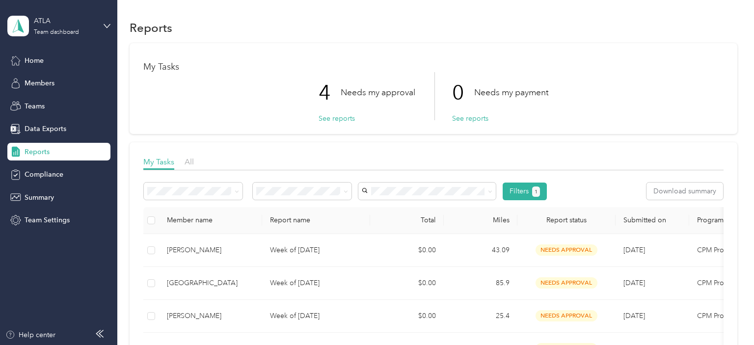 This screenshot has width=754, height=345. Describe the element at coordinates (480, 220) in the screenshot. I see `div: Miles` at that location.